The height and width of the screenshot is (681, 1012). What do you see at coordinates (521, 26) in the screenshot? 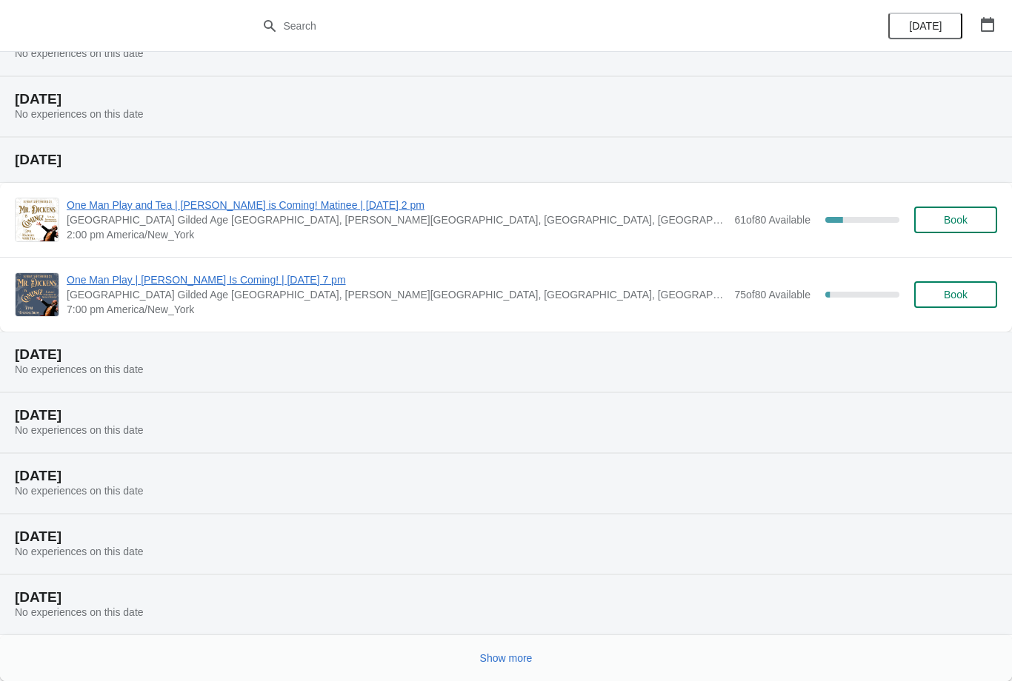
I see `input: Search` at bounding box center [521, 26].